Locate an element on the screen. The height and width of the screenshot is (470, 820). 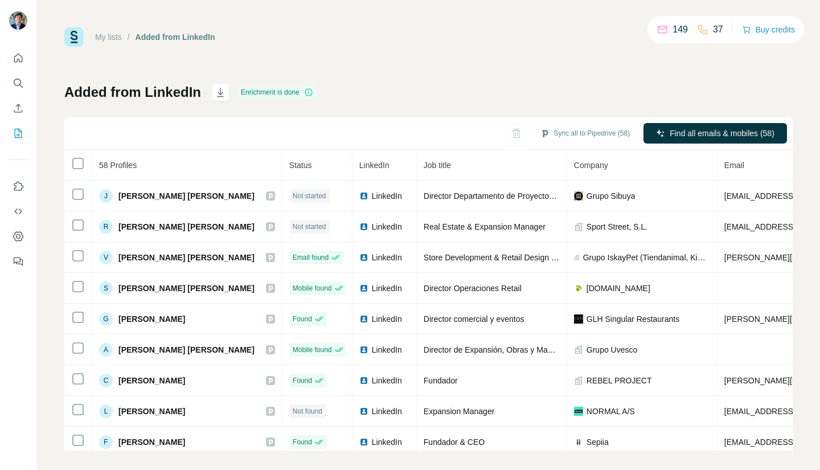
div: R is located at coordinates (106, 227).